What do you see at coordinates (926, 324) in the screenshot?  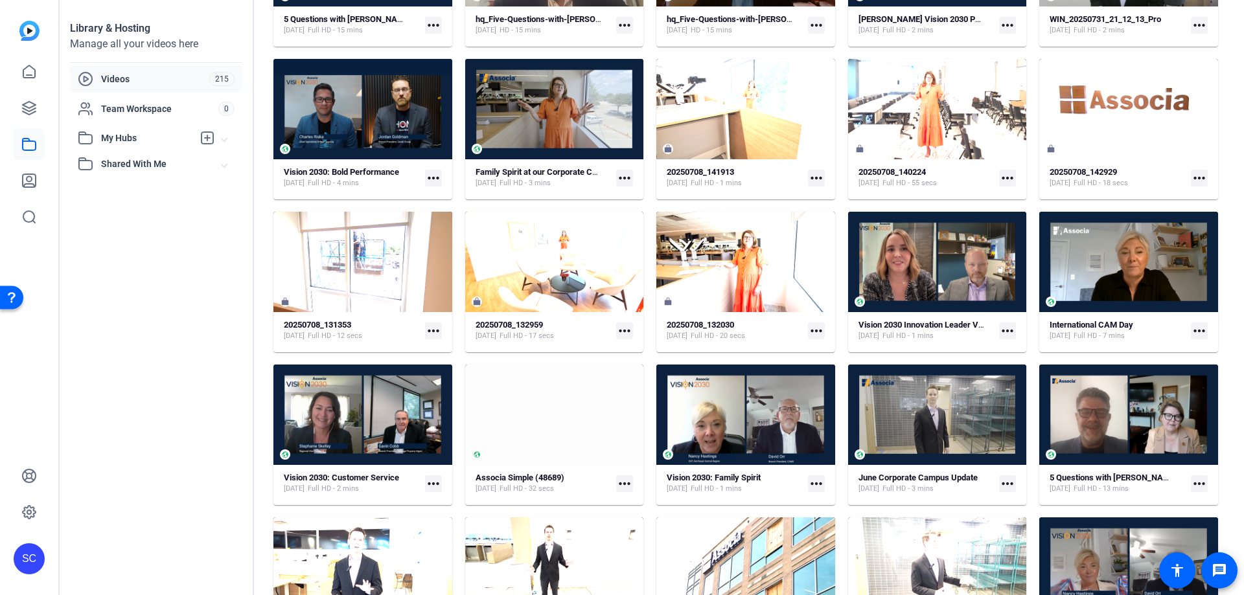 I see `strong: Vision 2030 Innovation Leader Video` at bounding box center [926, 324].